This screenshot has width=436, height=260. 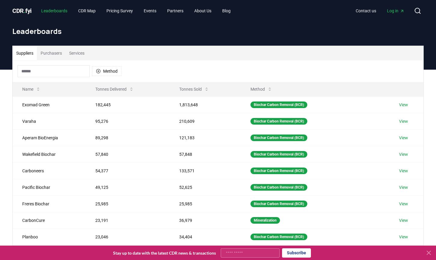 What do you see at coordinates (366, 11) in the screenshot?
I see `a: Contact us` at bounding box center [366, 11].